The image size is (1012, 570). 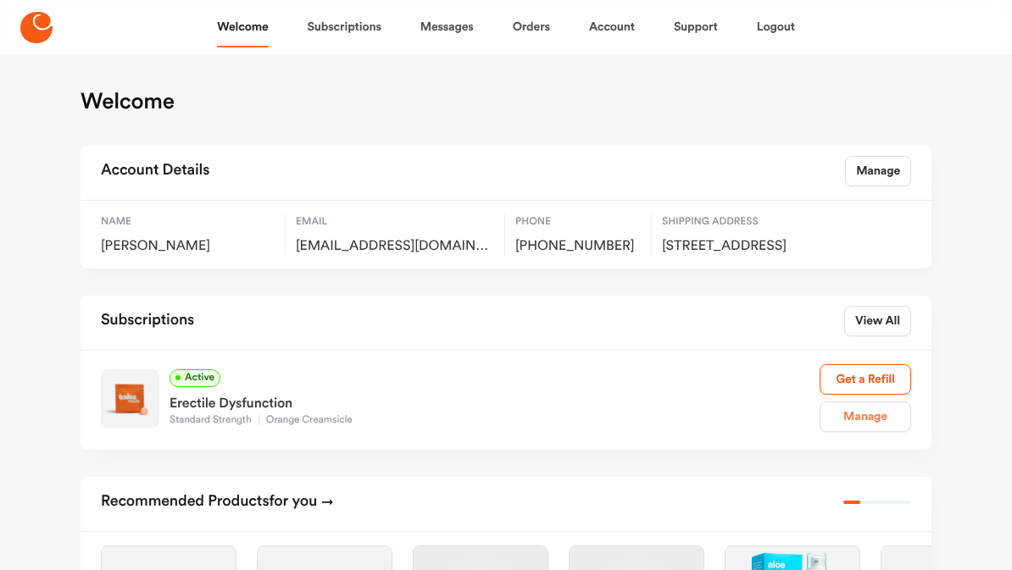 I want to click on span: Standard Strength, so click(x=214, y=420).